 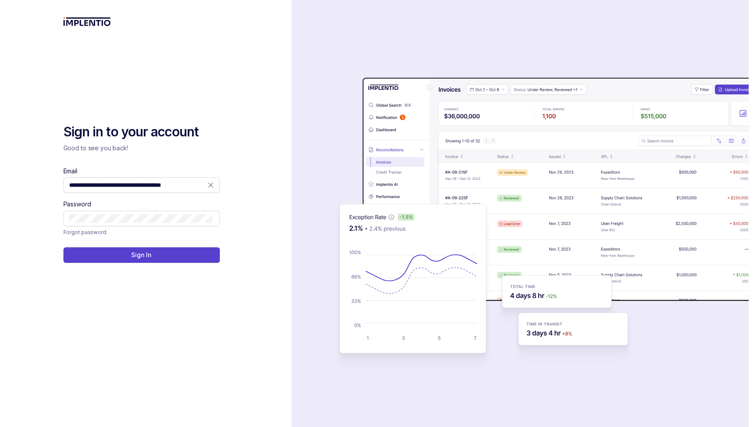 What do you see at coordinates (141, 255) in the screenshot?
I see `p: Sign In` at bounding box center [141, 255].